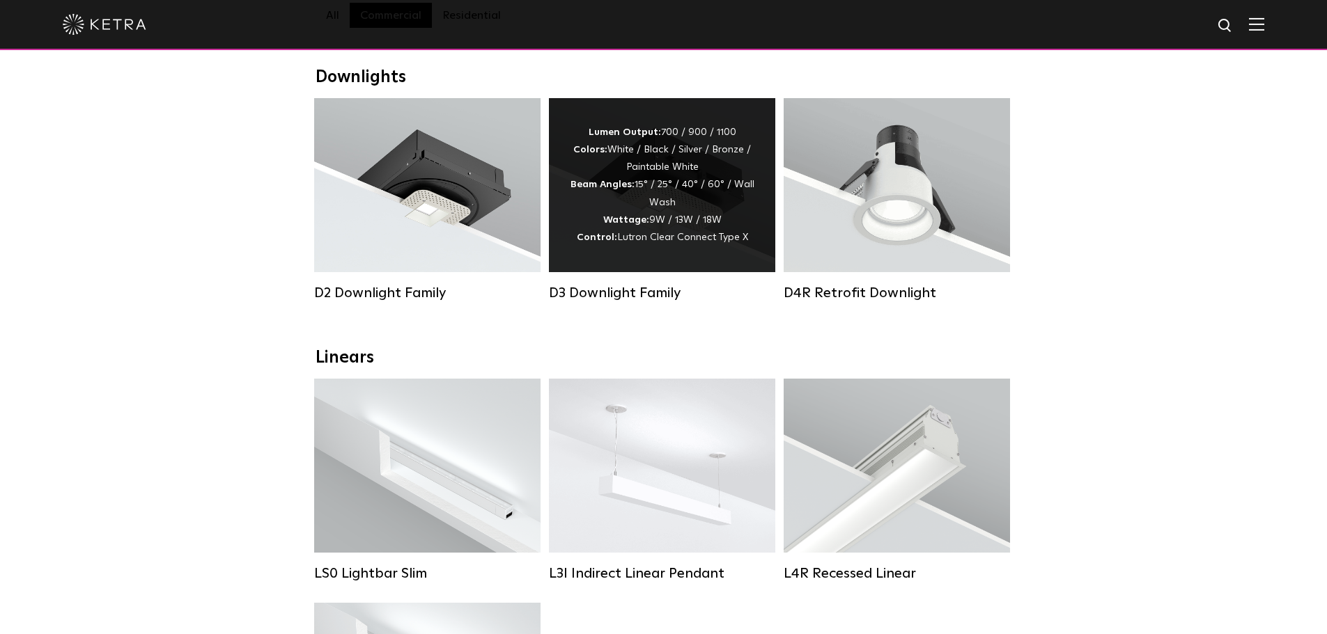 The image size is (1327, 634). What do you see at coordinates (662, 200) in the screenshot?
I see `a: D3 Downlight Family Lumen Output:700 / 900 / 1100Colors:White / Black / Silver / Bronze / Paintab...` at bounding box center [662, 200].